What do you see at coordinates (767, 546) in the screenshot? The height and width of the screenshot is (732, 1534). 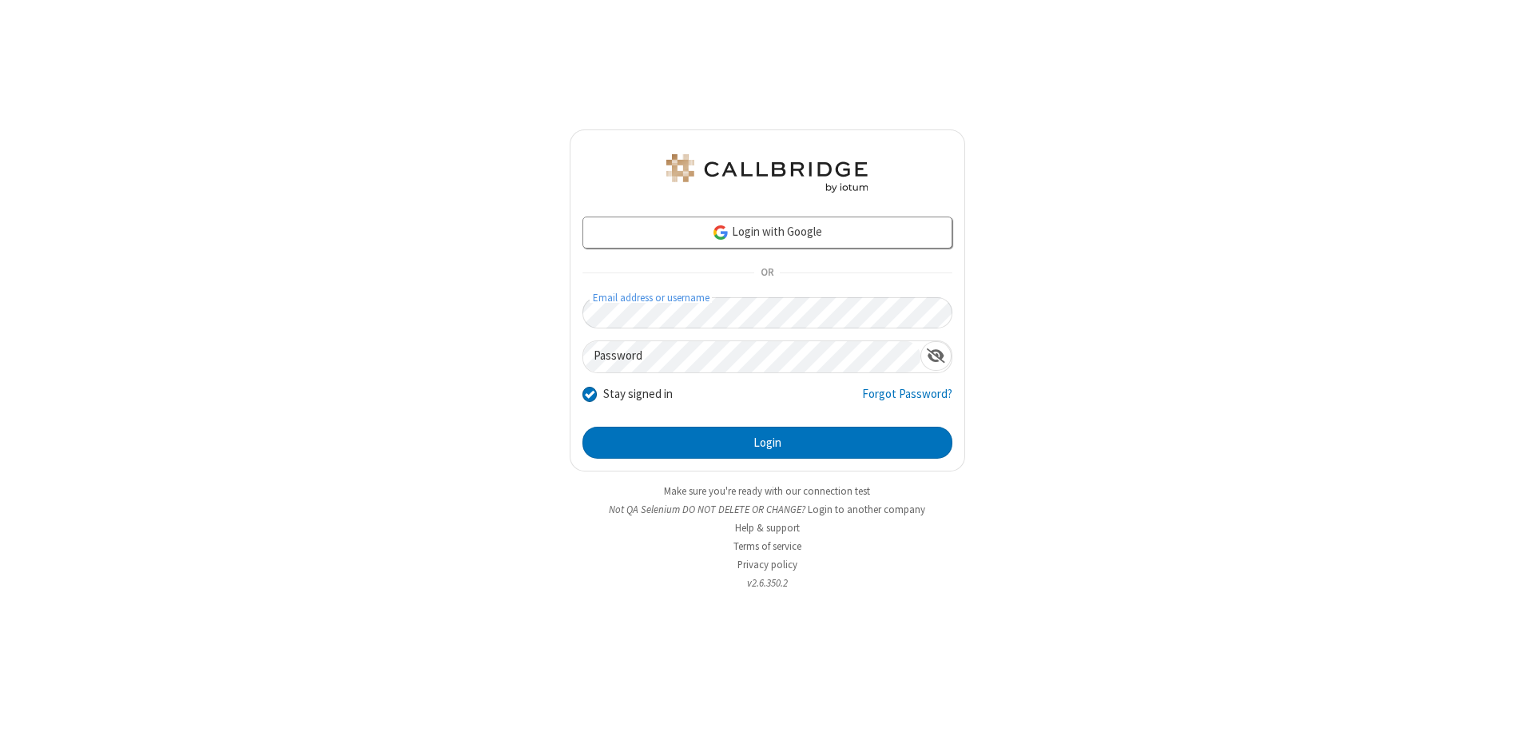 I see `a: Terms of service` at bounding box center [767, 546].